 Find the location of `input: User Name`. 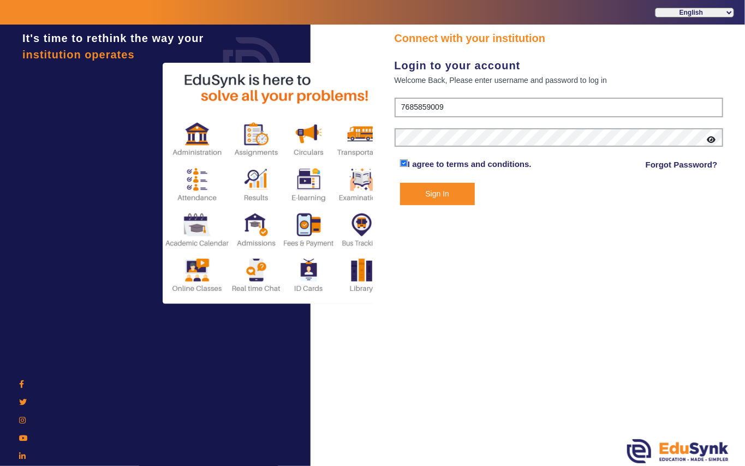

input: User Name is located at coordinates (559, 108).